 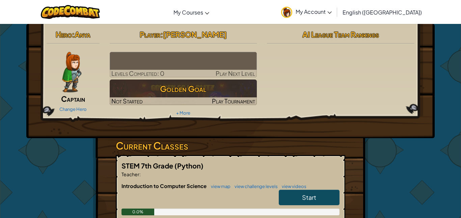 What do you see at coordinates (73, 109) in the screenshot?
I see `a: Change Hero` at bounding box center [73, 109].